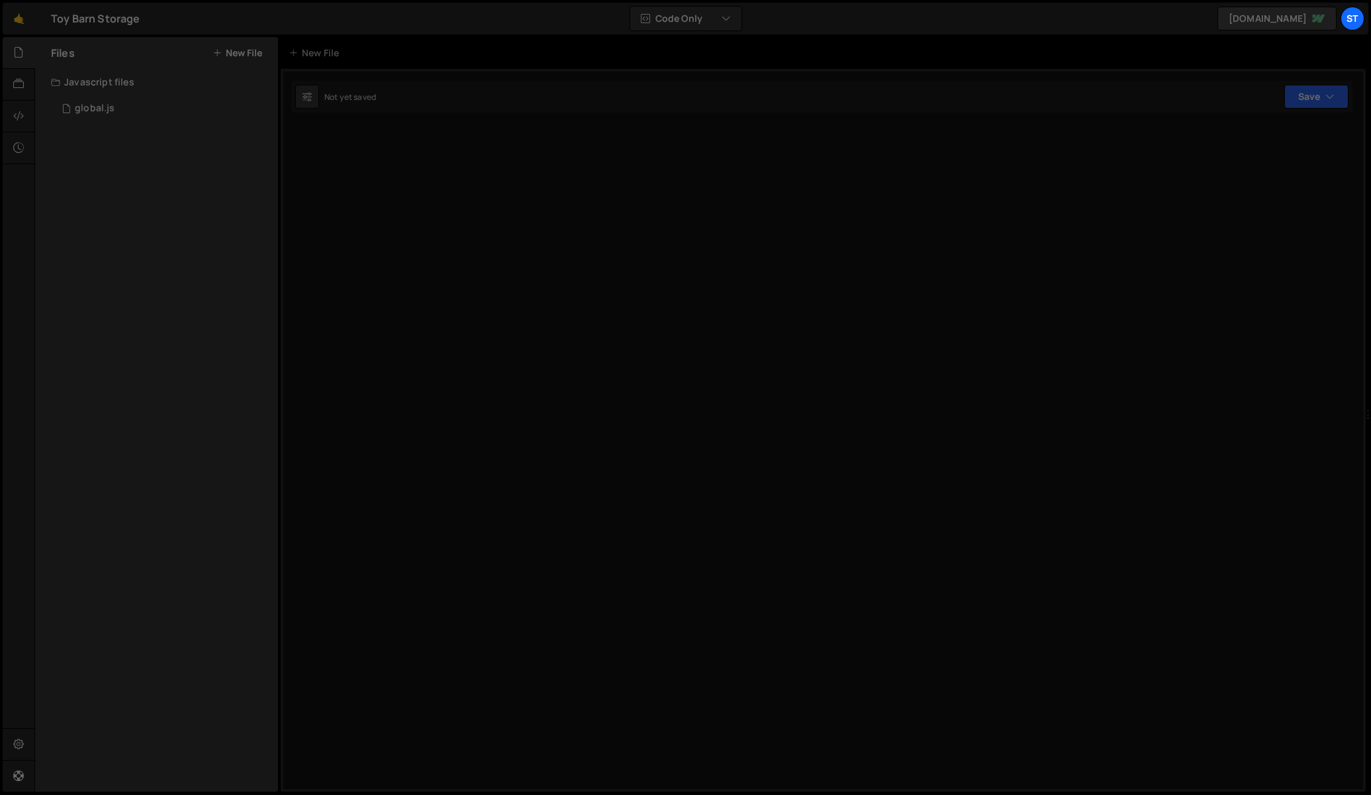 This screenshot has height=795, width=1371. What do you see at coordinates (1317, 97) in the screenshot?
I see `button: Save` at bounding box center [1317, 97].